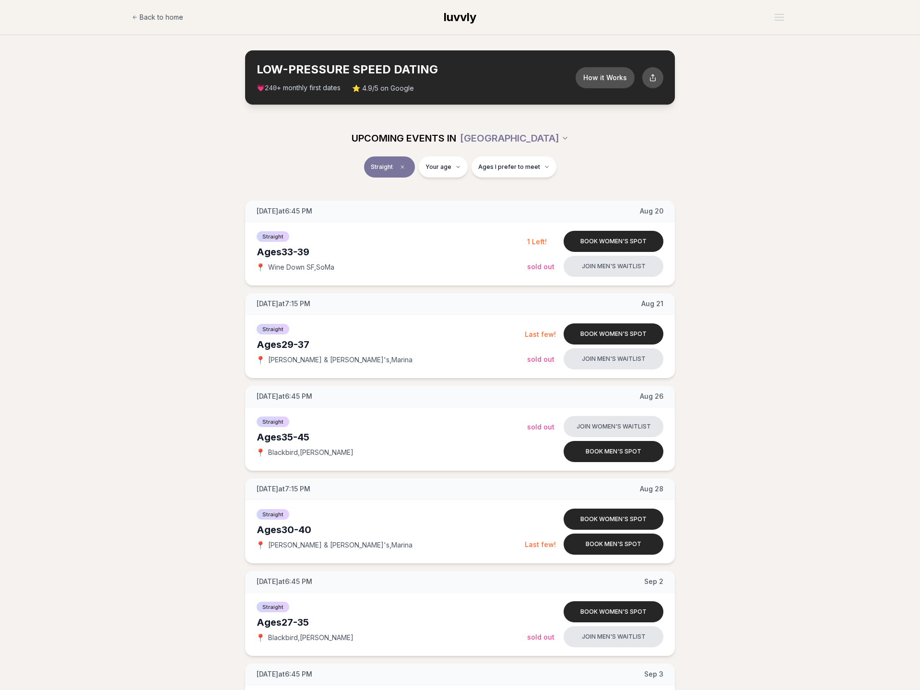 The height and width of the screenshot is (690, 920). Describe the element at coordinates (654, 674) in the screenshot. I see `span: Sep 3` at that location.